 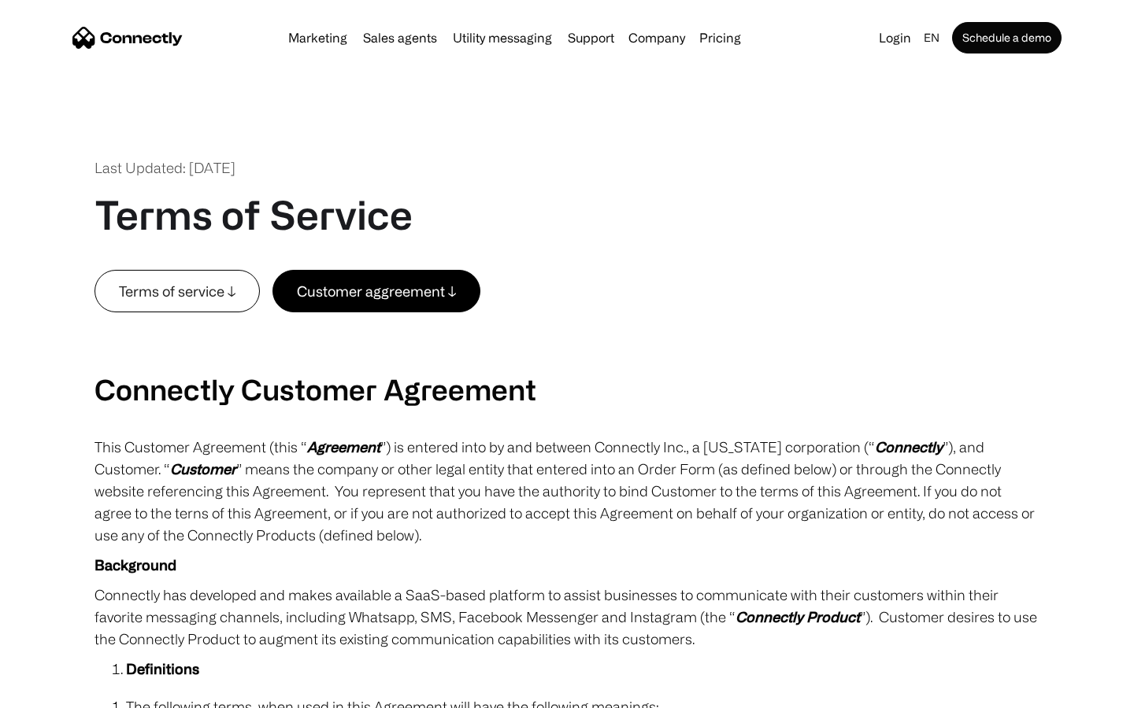 What do you see at coordinates (400, 38) in the screenshot?
I see `a: Sales agents` at bounding box center [400, 38].